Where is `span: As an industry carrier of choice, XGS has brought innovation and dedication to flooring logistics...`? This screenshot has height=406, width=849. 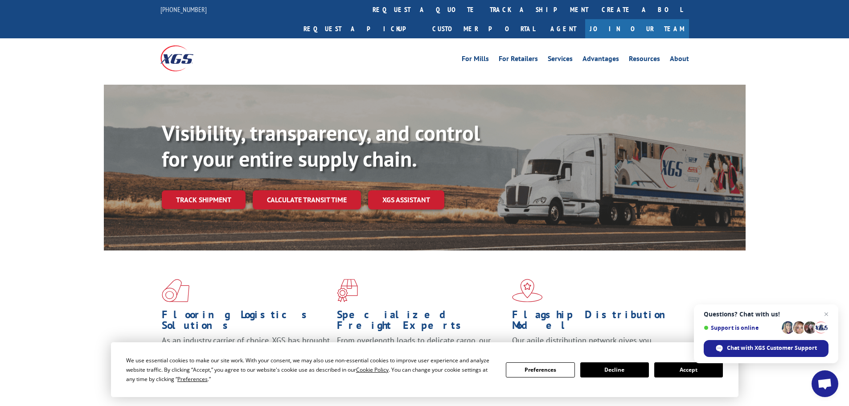 span: As an industry carrier of choice, XGS has brought innovation and dedication to flooring logistics... is located at coordinates (246, 351).